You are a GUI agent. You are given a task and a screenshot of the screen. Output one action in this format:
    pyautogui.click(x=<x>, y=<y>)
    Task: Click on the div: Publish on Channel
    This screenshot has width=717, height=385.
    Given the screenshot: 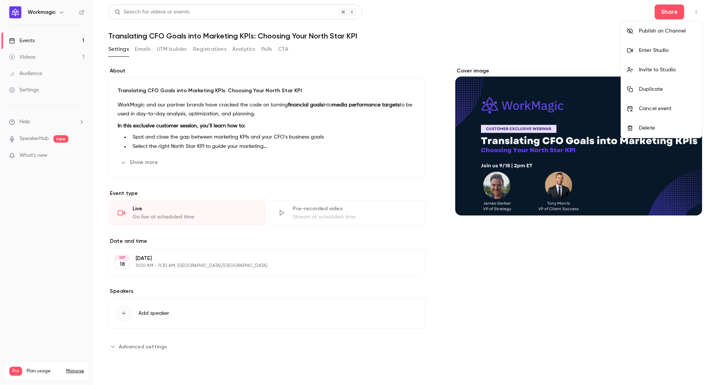 What is the action you would take?
    pyautogui.click(x=667, y=31)
    